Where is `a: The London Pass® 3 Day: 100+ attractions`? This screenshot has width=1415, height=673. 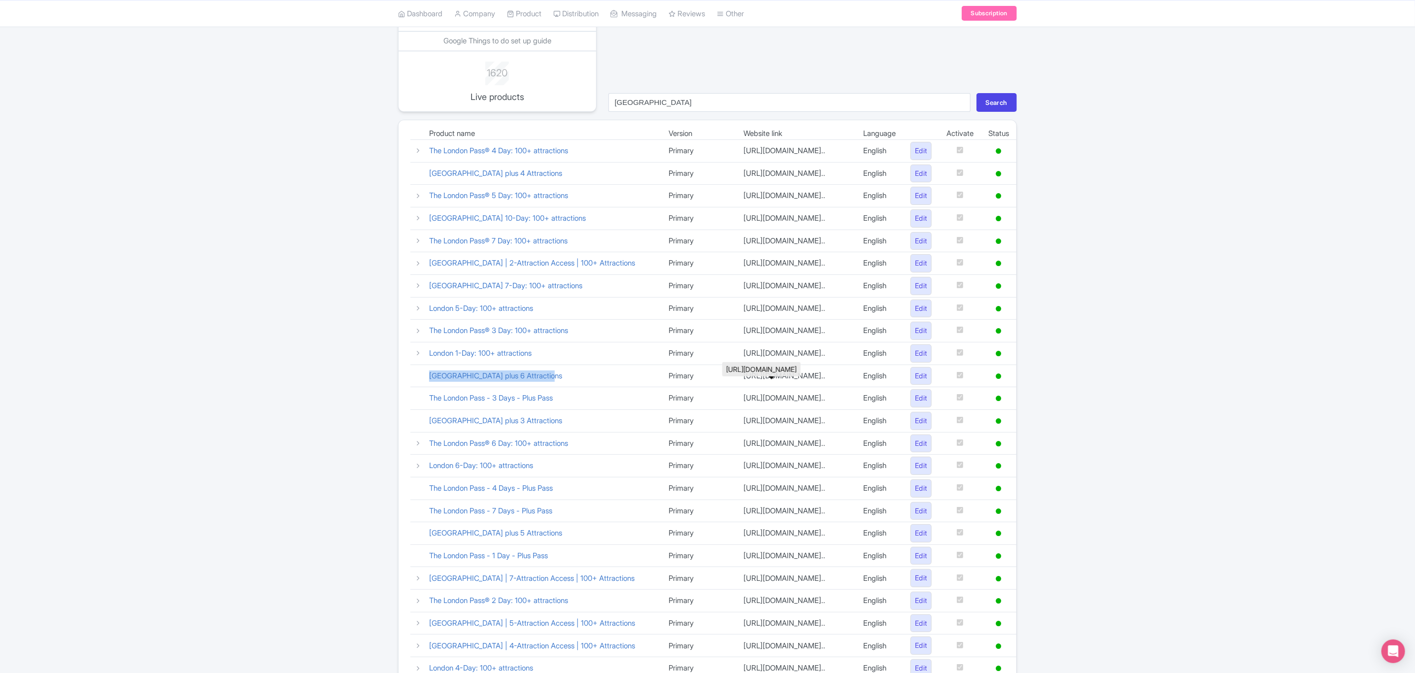
a: The London Pass® 3 Day: 100+ attractions is located at coordinates (499, 330).